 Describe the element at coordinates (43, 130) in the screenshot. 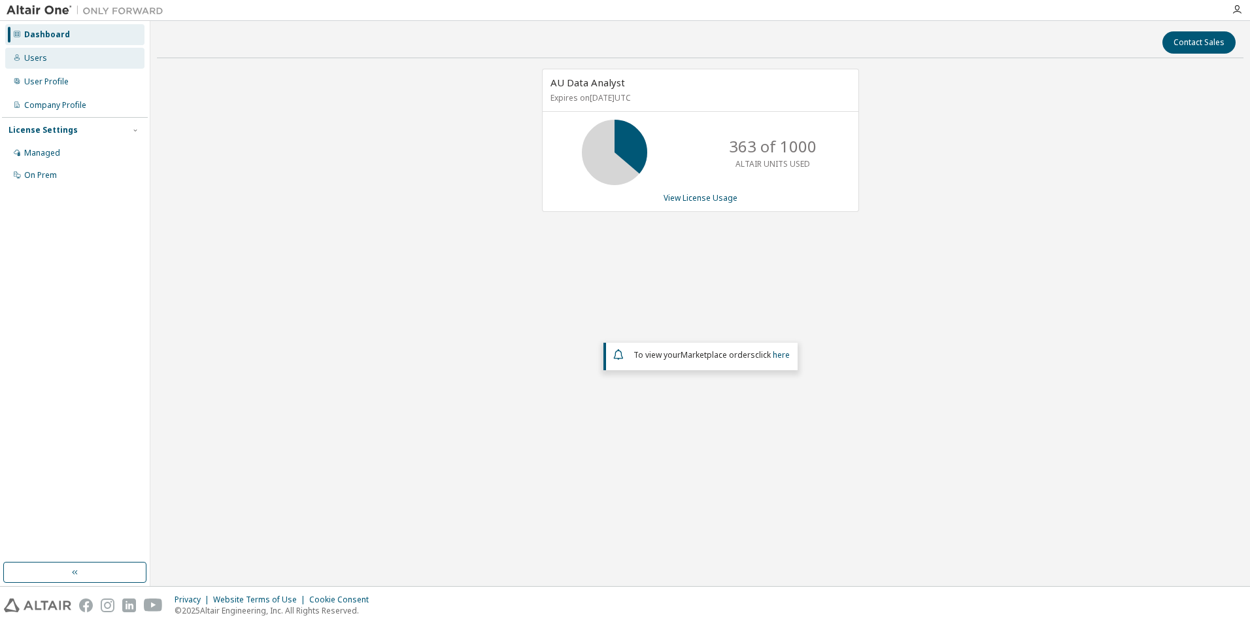

I see `div: License Settings` at that location.